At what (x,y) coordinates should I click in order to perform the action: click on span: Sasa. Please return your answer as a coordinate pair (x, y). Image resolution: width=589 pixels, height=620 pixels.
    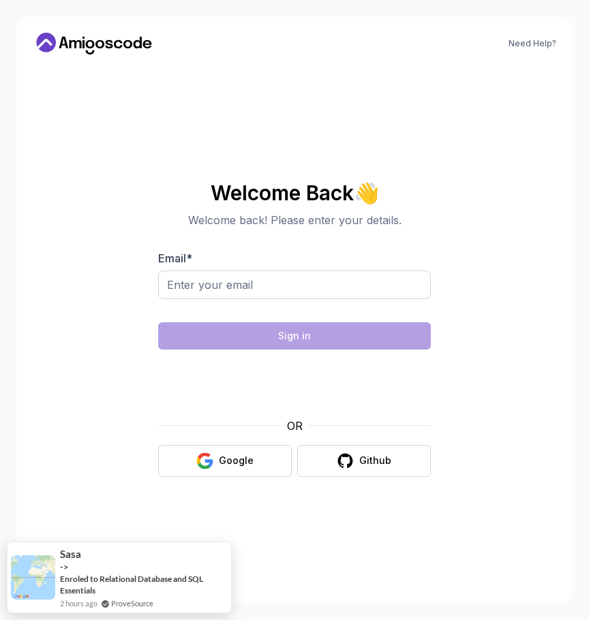
    Looking at the image, I should click on (70, 554).